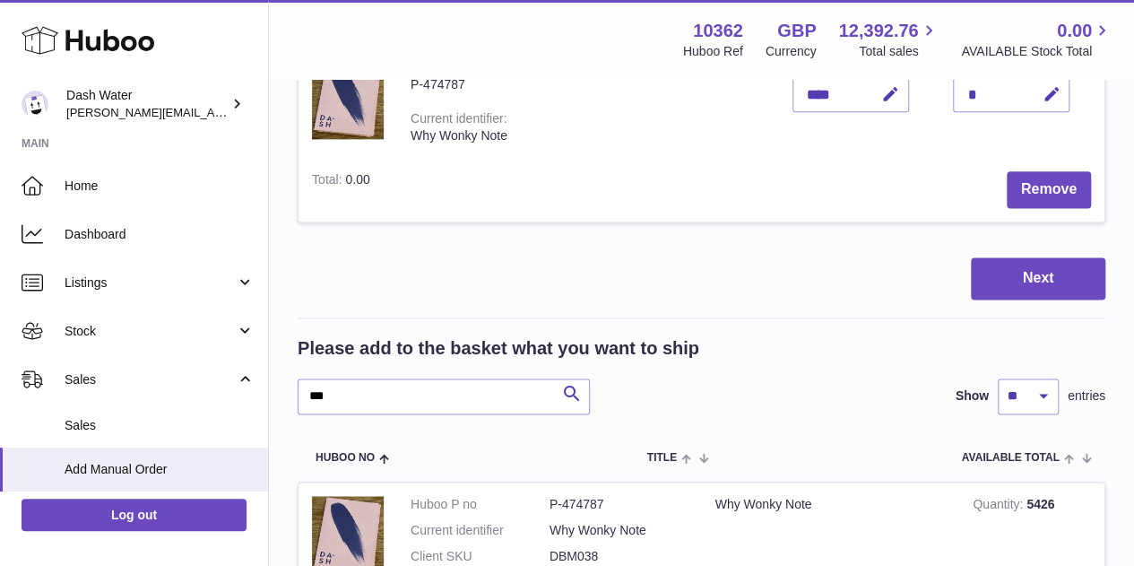 The width and height of the screenshot is (1134, 566). Describe the element at coordinates (459, 84) in the screenshot. I see `div: P-474787` at that location.